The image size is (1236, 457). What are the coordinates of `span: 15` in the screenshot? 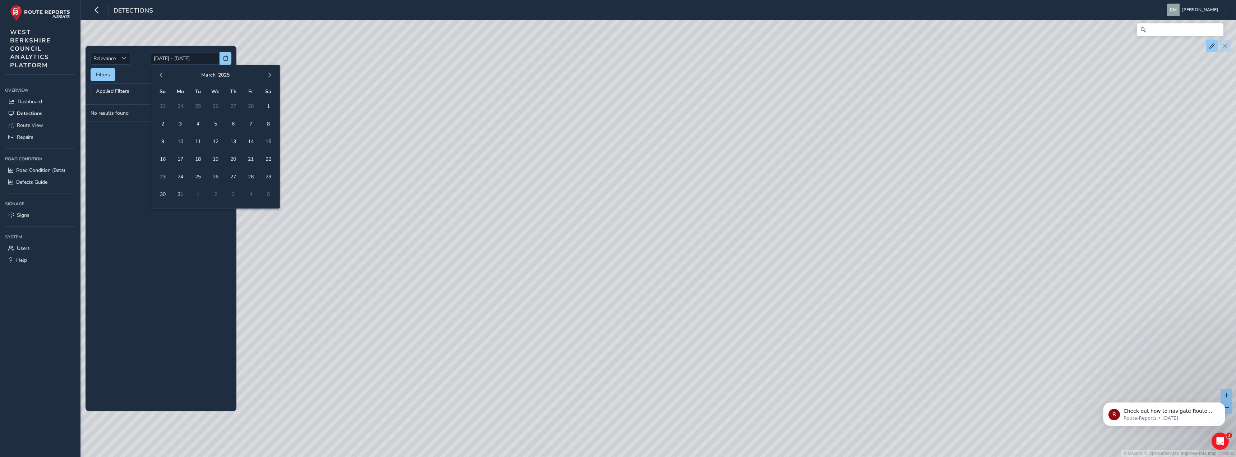 It's located at (268, 141).